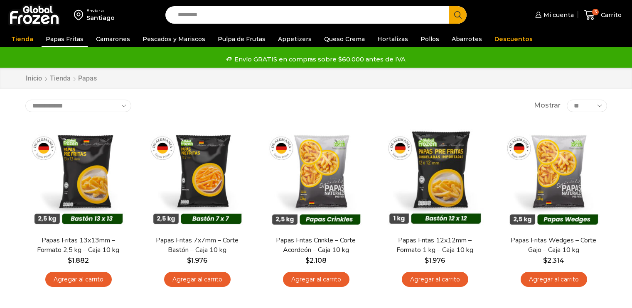  I want to click on div: Santiago, so click(101, 18).